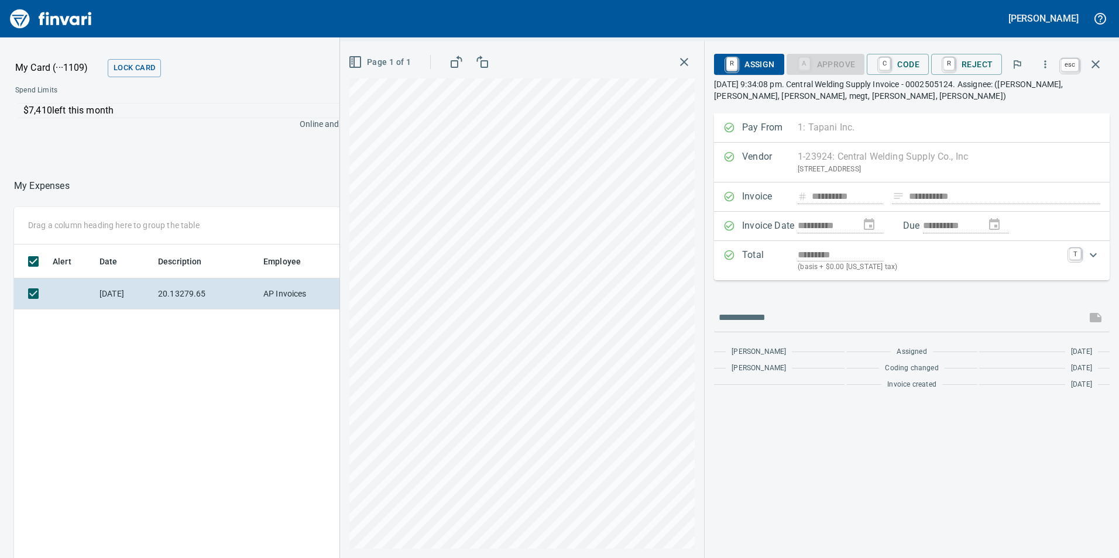 This screenshot has height=558, width=1119. What do you see at coordinates (1017, 64) in the screenshot?
I see `button: Flag` at bounding box center [1017, 64].